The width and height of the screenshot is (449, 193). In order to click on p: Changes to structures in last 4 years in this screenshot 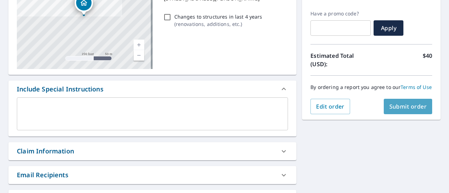, I will do `click(218, 16)`.